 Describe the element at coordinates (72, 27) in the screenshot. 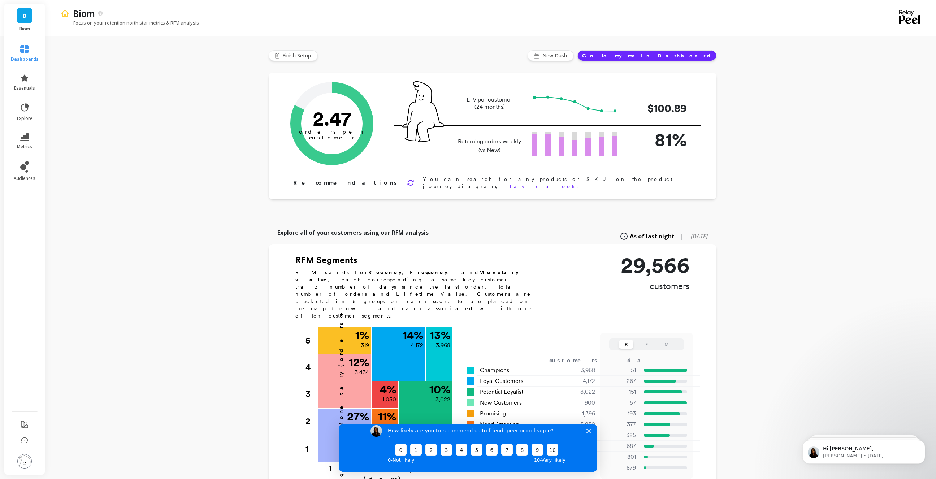

I see `div: message notification from Kateryna, 22w ago. Hi William, Hope you're doing well! To get a more co...` at that location.